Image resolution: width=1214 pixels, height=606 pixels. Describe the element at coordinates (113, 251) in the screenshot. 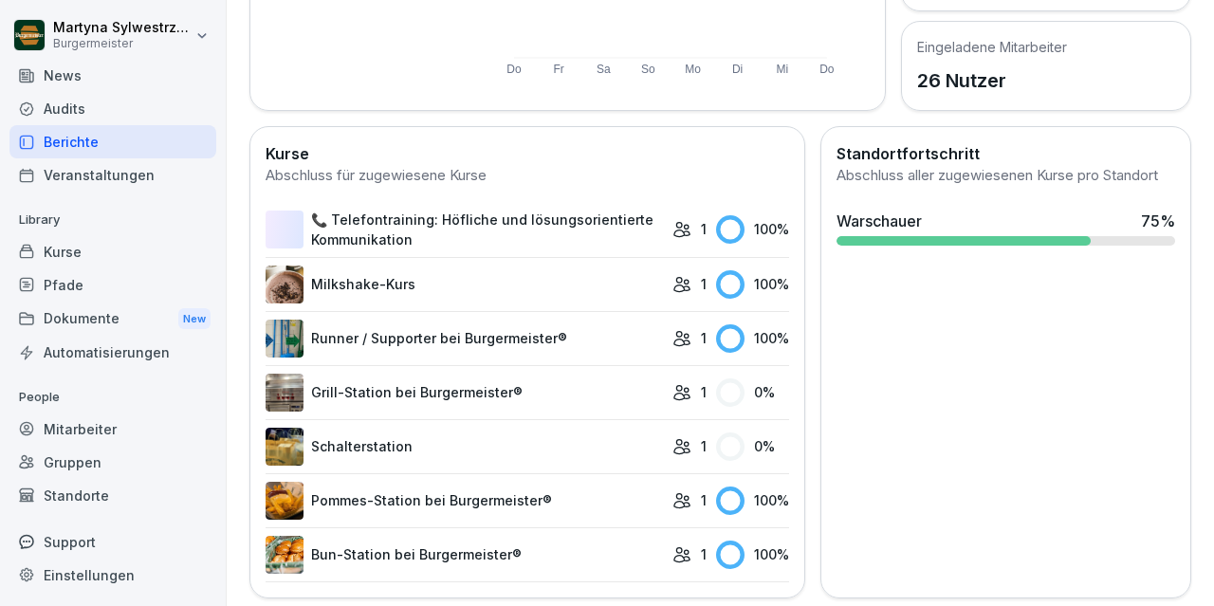

I see `div: Kurse` at that location.